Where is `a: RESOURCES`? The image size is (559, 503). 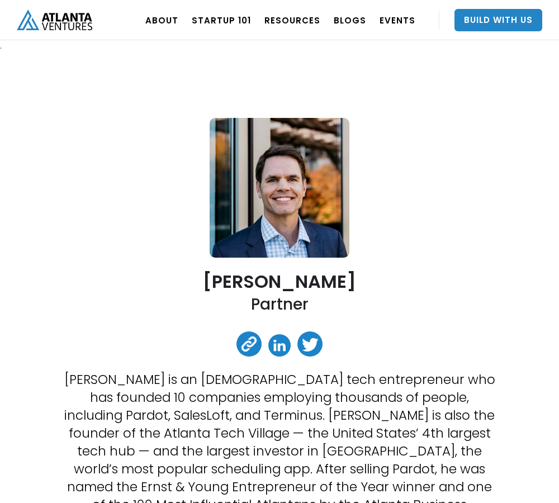
a: RESOURCES is located at coordinates (292, 20).